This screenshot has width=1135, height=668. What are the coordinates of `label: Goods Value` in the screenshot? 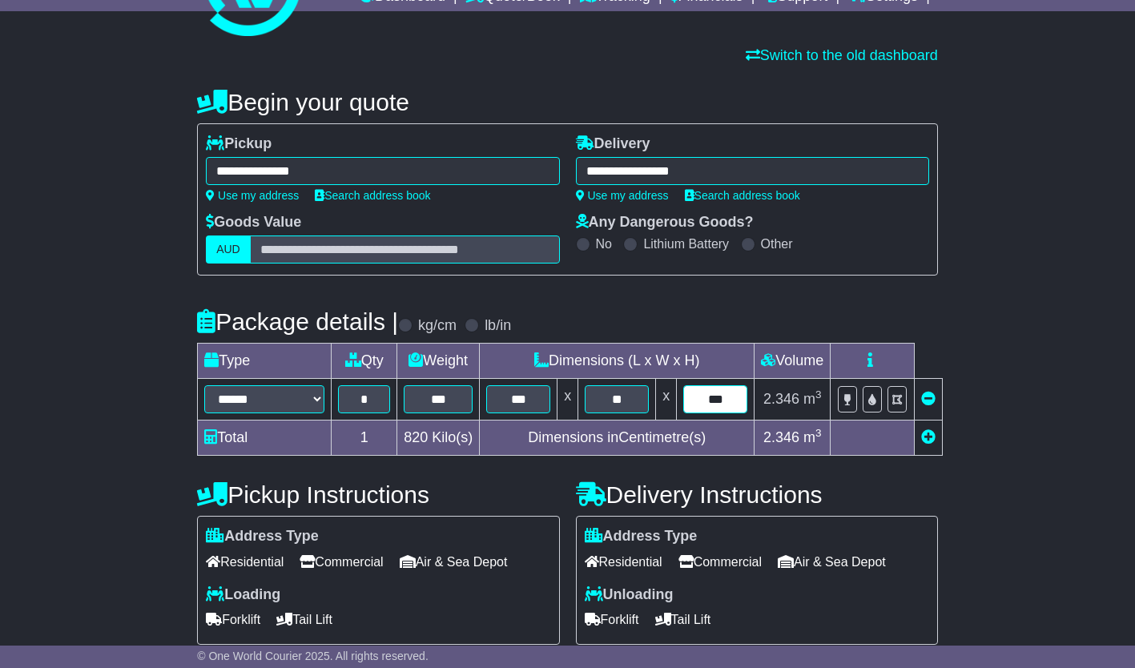 It's located at (253, 223).